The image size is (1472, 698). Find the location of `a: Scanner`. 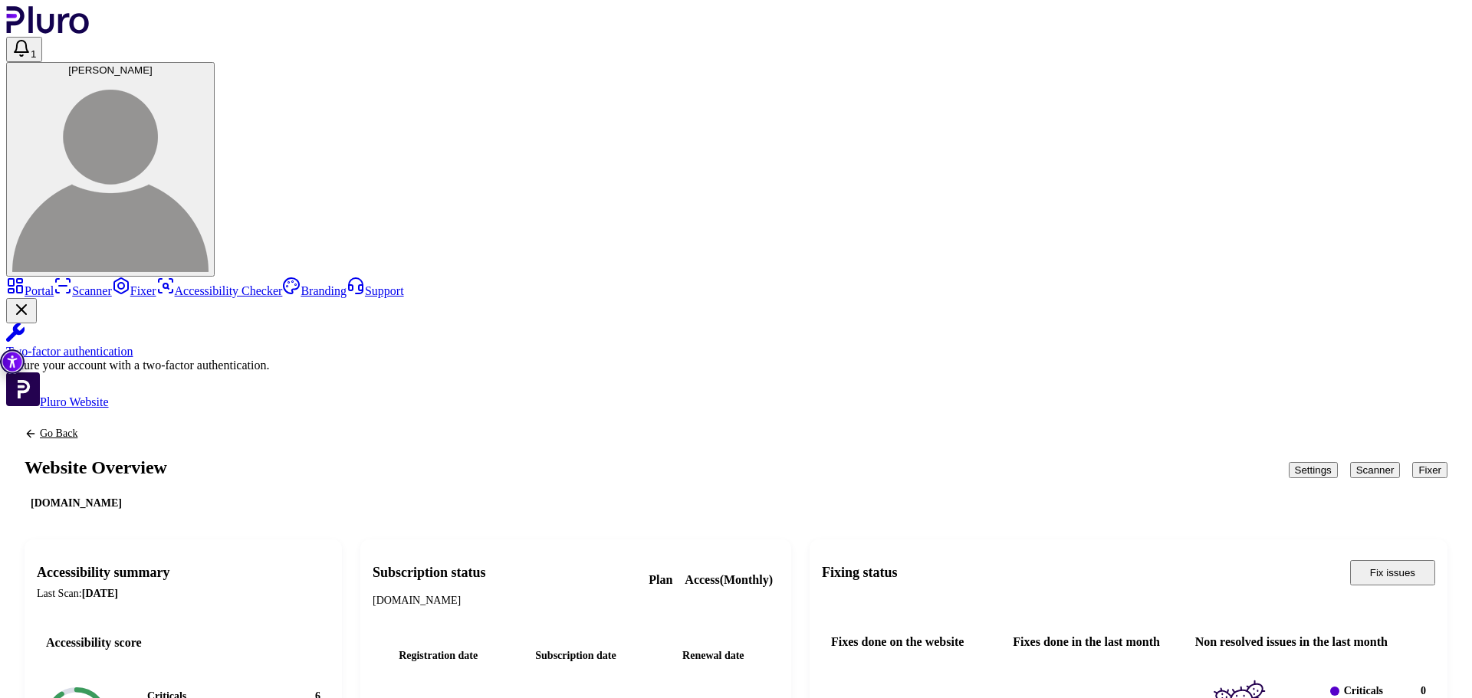

a: Scanner is located at coordinates (83, 291).